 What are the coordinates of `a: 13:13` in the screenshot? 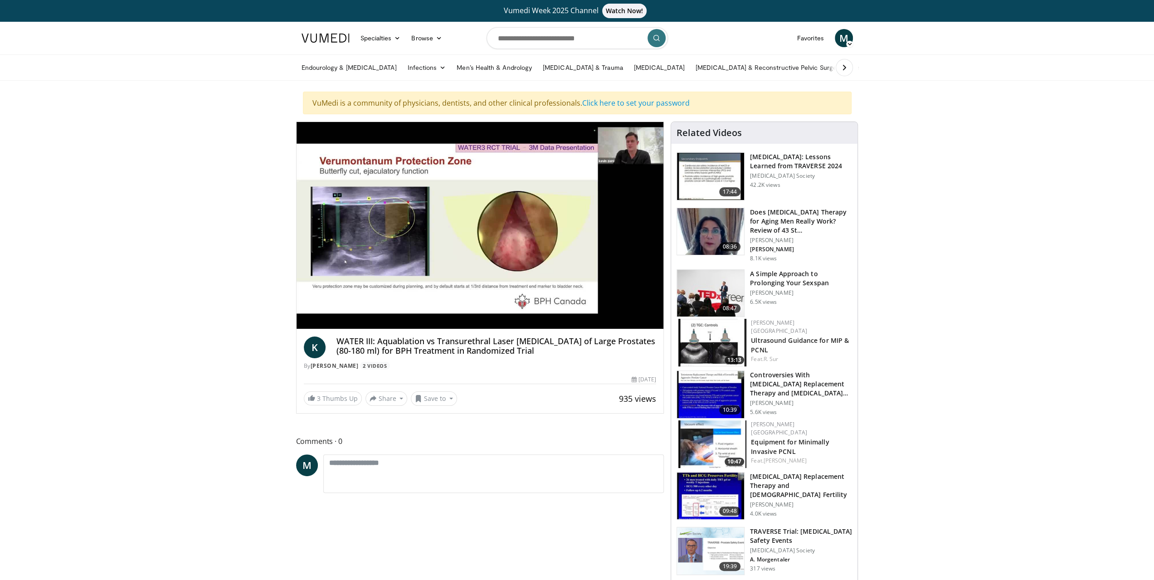 It's located at (712, 342).